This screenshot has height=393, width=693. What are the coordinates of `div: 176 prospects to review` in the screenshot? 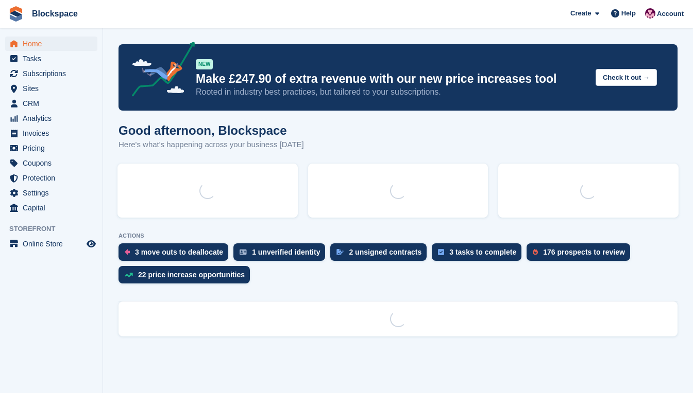 It's located at (583, 252).